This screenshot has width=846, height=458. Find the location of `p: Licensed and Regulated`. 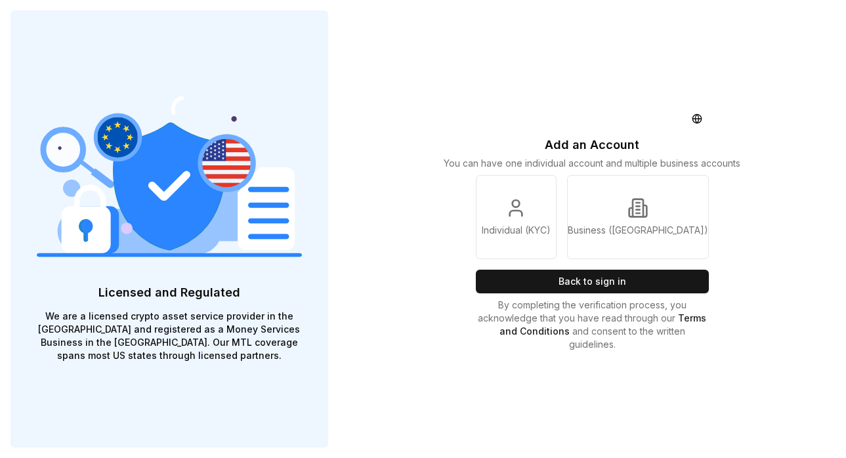

p: Licensed and Regulated is located at coordinates (169, 293).